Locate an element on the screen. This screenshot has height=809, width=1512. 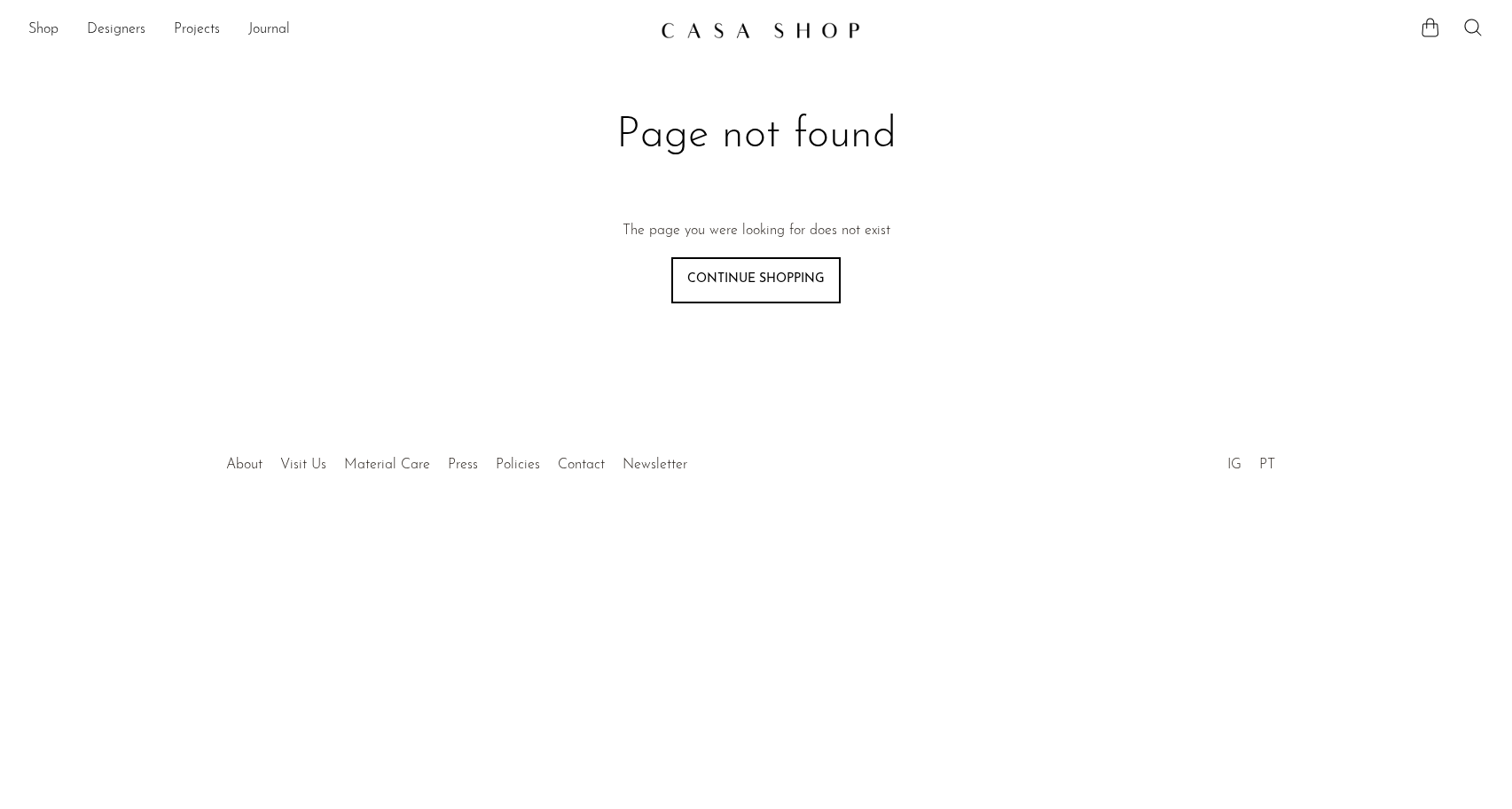
a: About is located at coordinates (244, 465).